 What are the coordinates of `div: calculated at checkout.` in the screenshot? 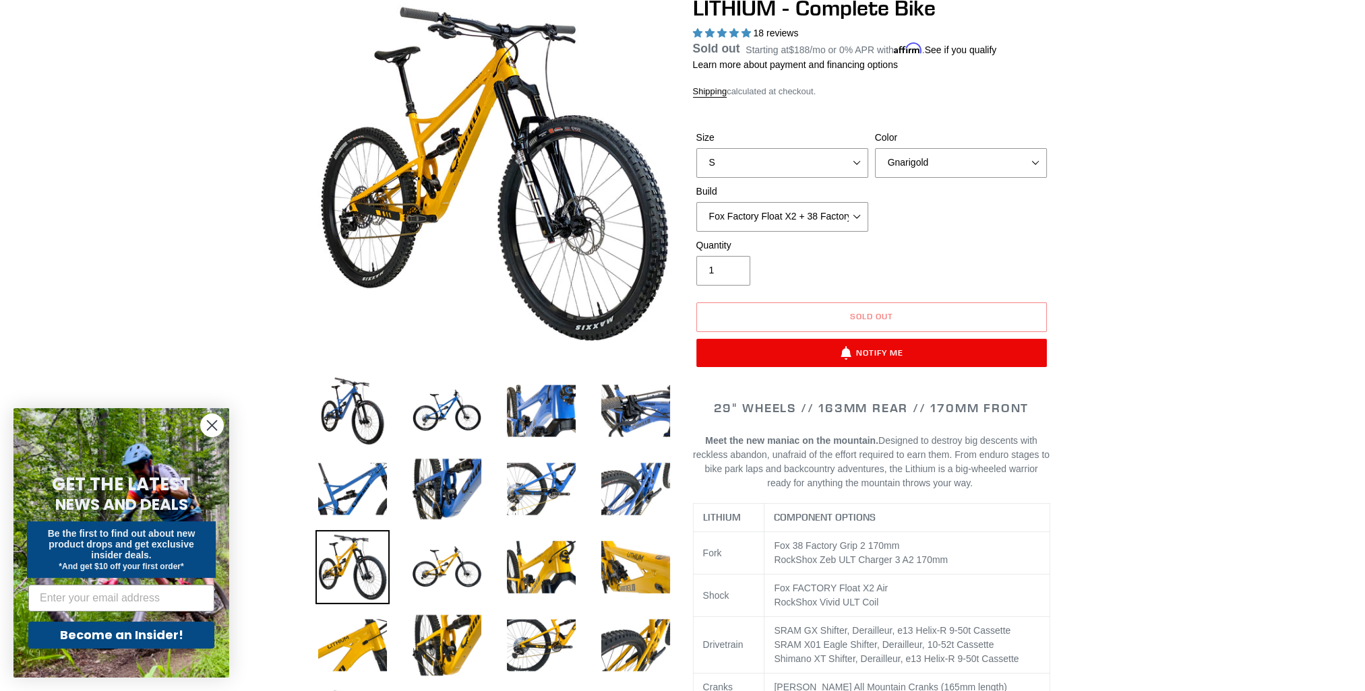 It's located at (871, 92).